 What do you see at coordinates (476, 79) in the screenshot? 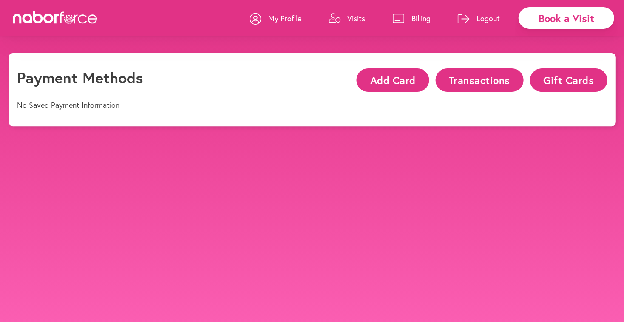
I see `a: Transactions` at bounding box center [476, 79].